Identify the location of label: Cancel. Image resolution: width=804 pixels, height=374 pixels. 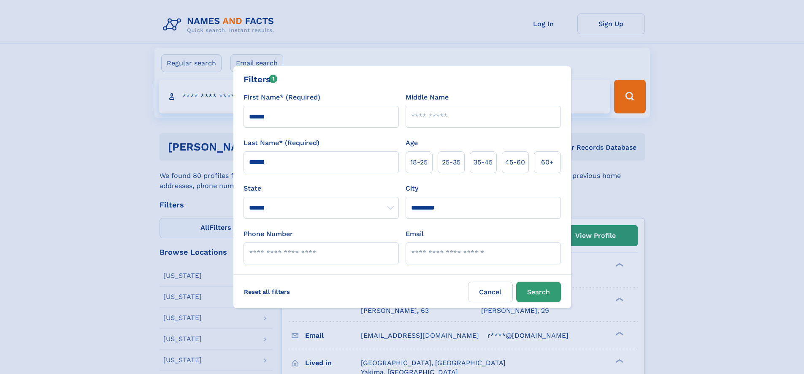
(491, 292).